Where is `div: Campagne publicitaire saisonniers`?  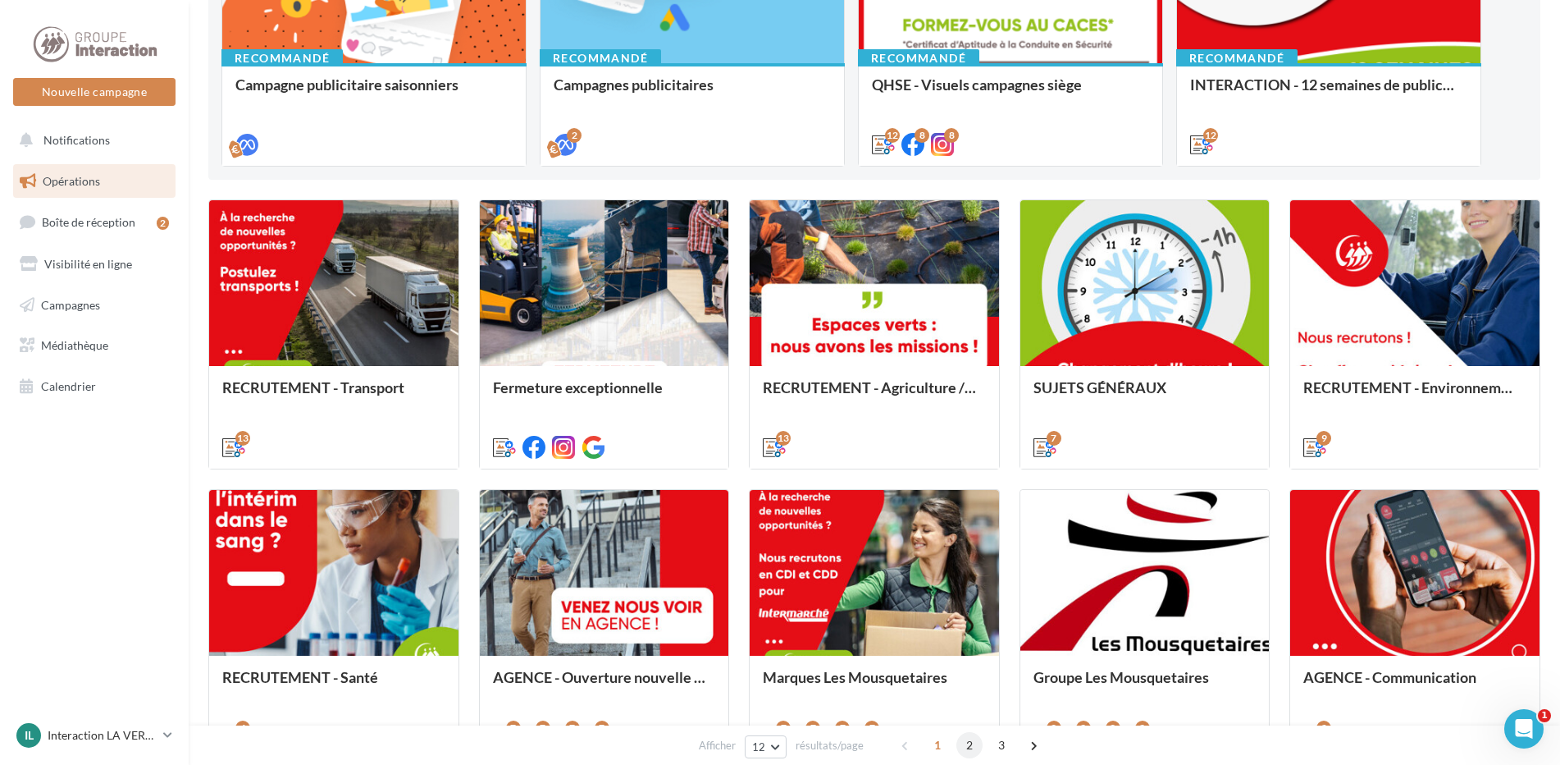 div: Campagne publicitaire saisonniers is located at coordinates (374, 93).